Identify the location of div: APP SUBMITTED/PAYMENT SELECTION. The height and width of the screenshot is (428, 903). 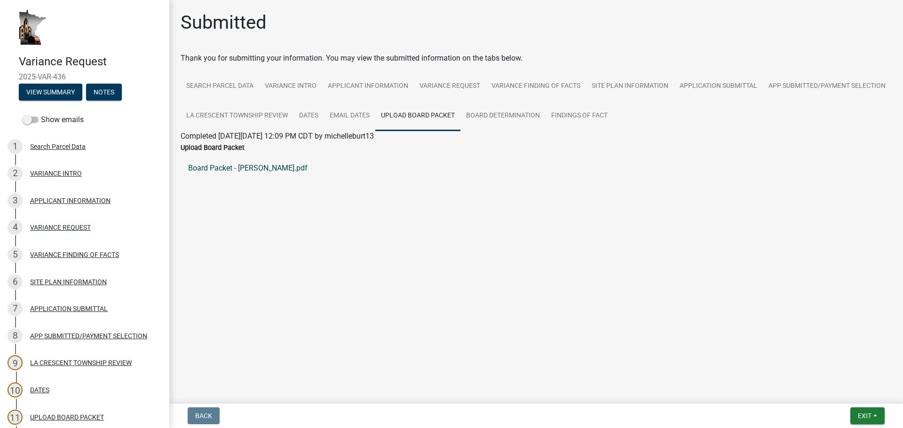
(88, 336).